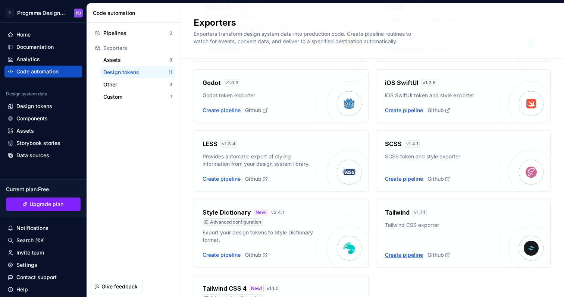 This screenshot has height=297, width=564. What do you see at coordinates (116, 287) in the screenshot?
I see `button: Give feedback` at bounding box center [116, 287].